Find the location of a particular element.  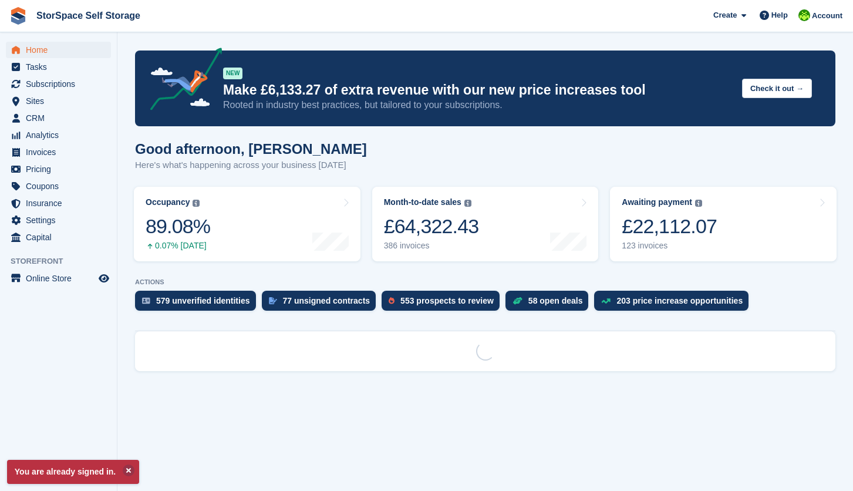

span: Settings is located at coordinates (61, 220).